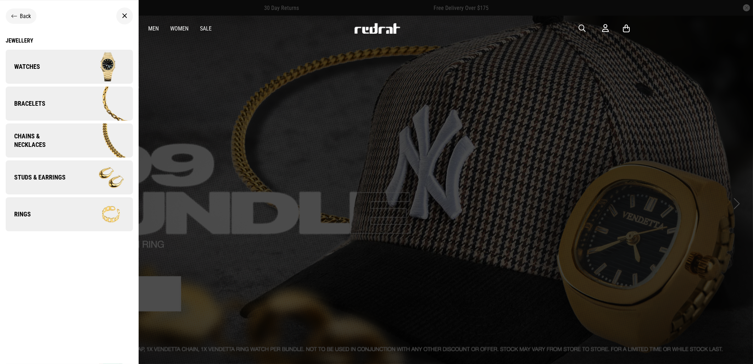 The width and height of the screenshot is (753, 364). I want to click on a: Rings Company, so click(69, 214).